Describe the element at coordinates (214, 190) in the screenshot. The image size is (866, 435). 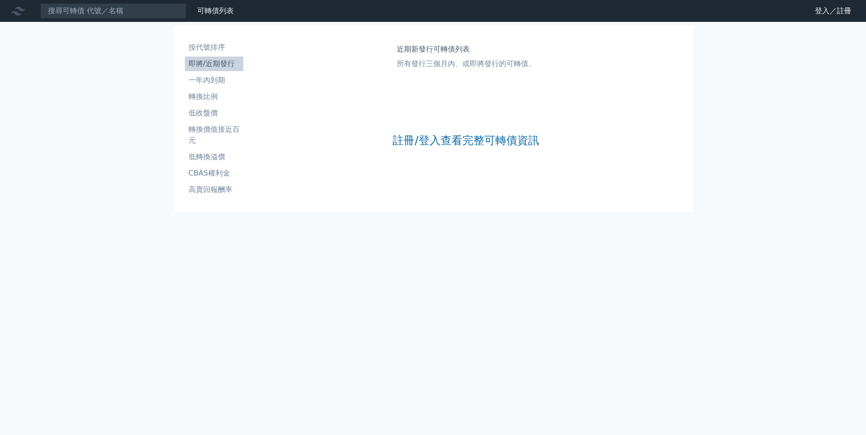
I see `a: 高賣回報酬率` at that location.